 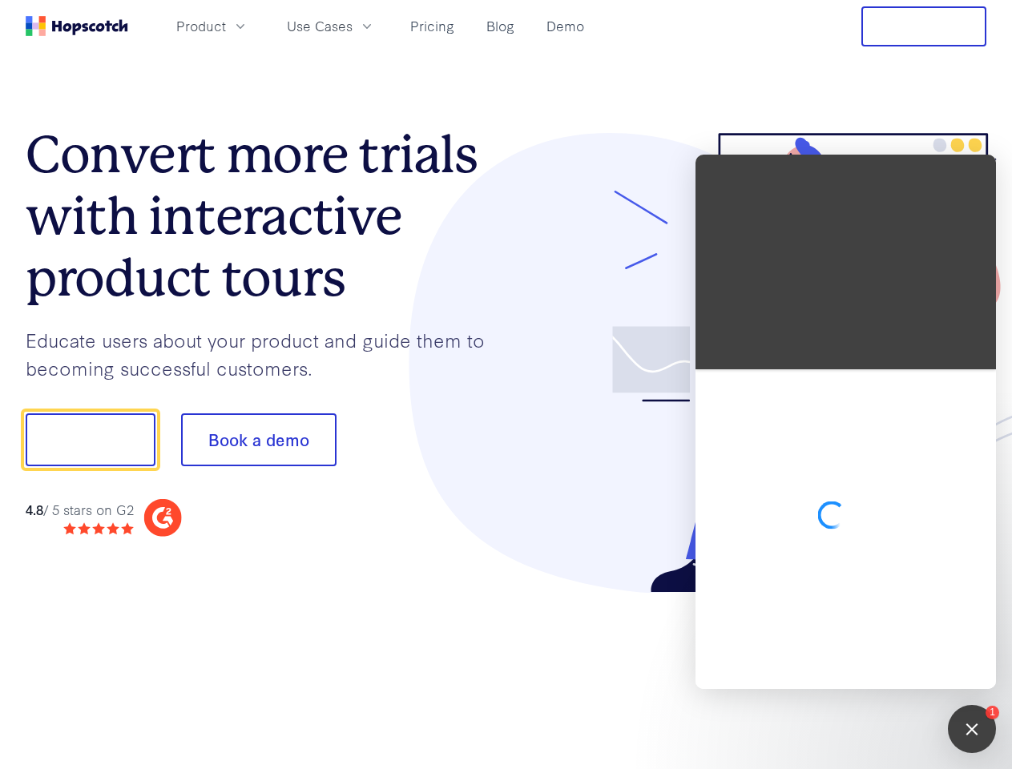 I want to click on a: Home, so click(x=77, y=26).